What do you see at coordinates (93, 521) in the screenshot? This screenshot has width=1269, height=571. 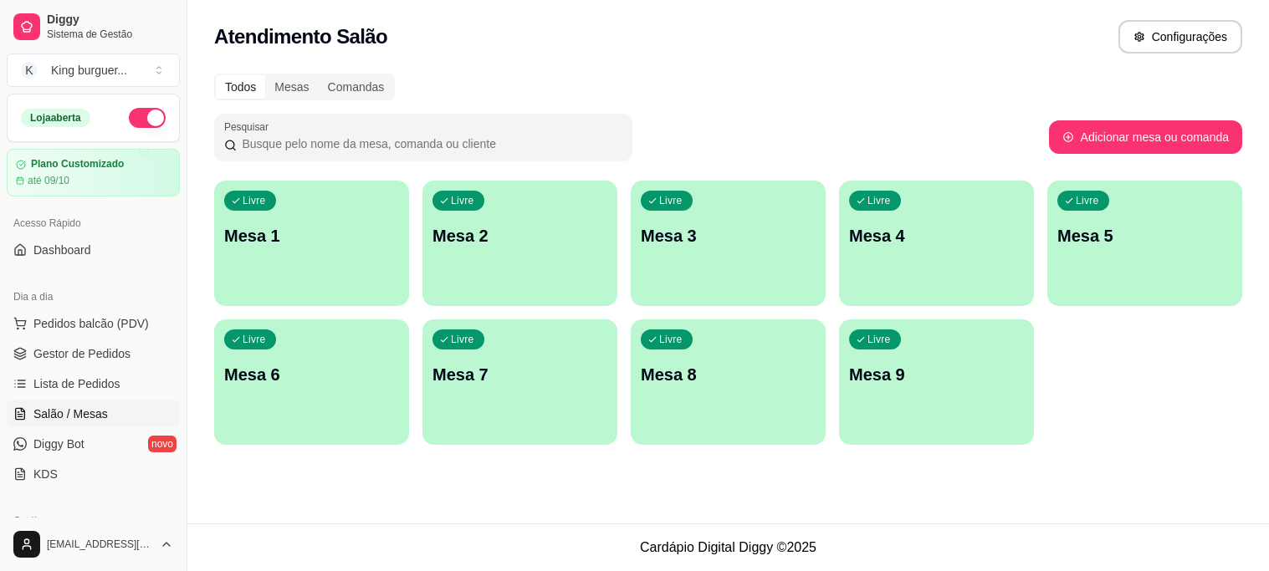 I see `div: Catálogo` at bounding box center [93, 521].